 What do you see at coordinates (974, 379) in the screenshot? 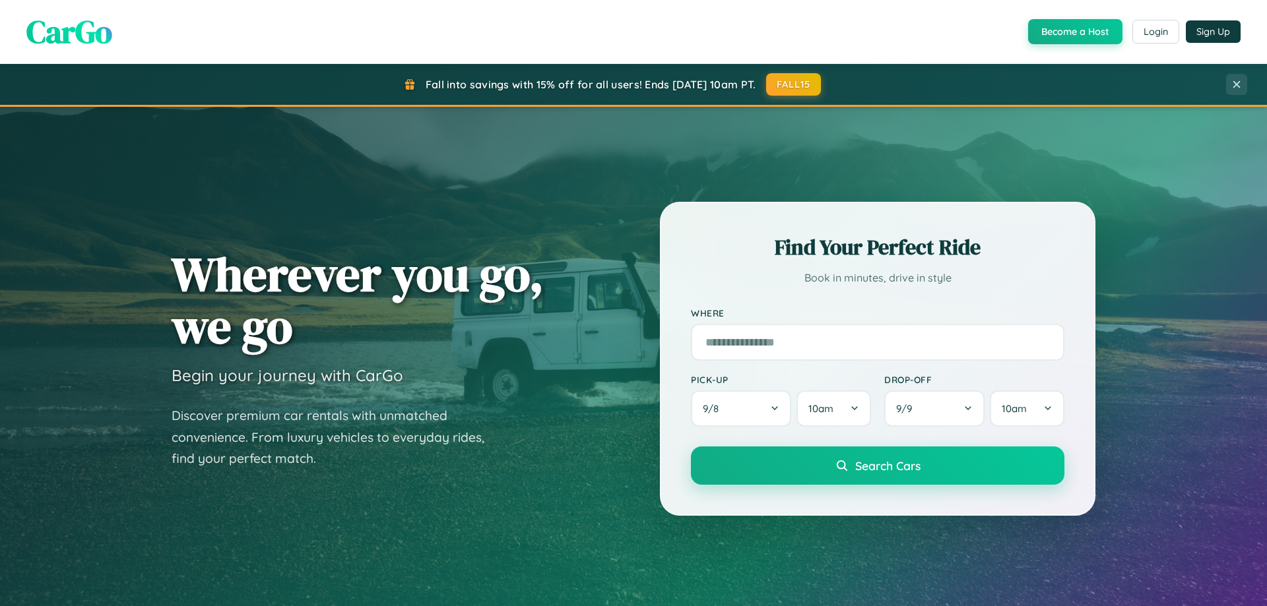
I see `label: Drop-off` at bounding box center [974, 379].